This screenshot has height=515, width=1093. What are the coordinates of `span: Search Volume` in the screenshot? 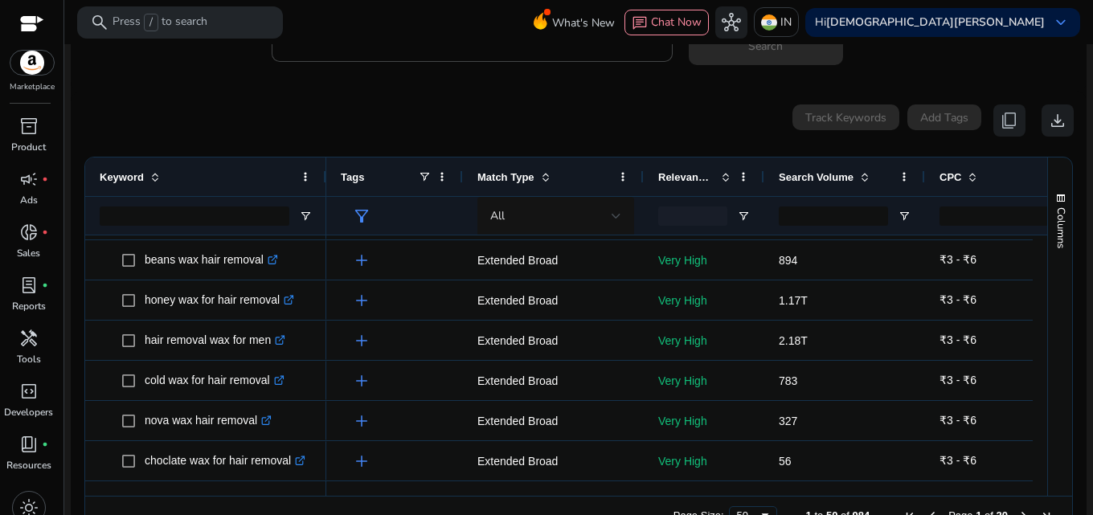 It's located at (816, 177).